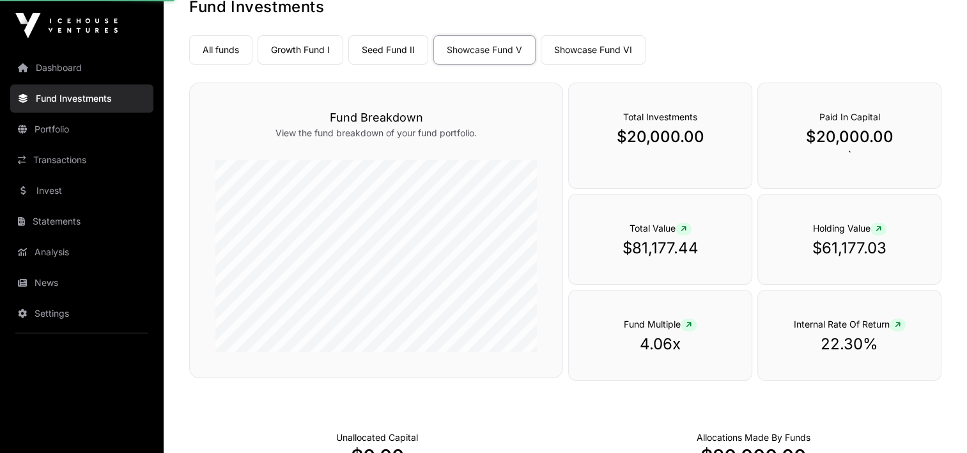 The width and height of the screenshot is (967, 453). What do you see at coordinates (221, 50) in the screenshot?
I see `a: All funds` at bounding box center [221, 50].